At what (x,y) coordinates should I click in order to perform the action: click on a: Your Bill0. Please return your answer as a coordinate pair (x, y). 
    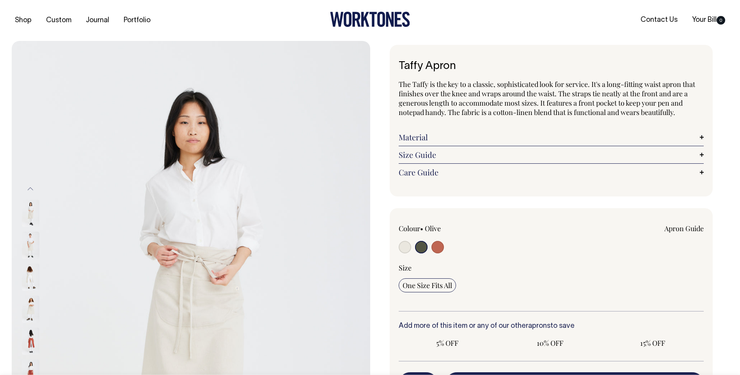
    Looking at the image, I should click on (709, 20).